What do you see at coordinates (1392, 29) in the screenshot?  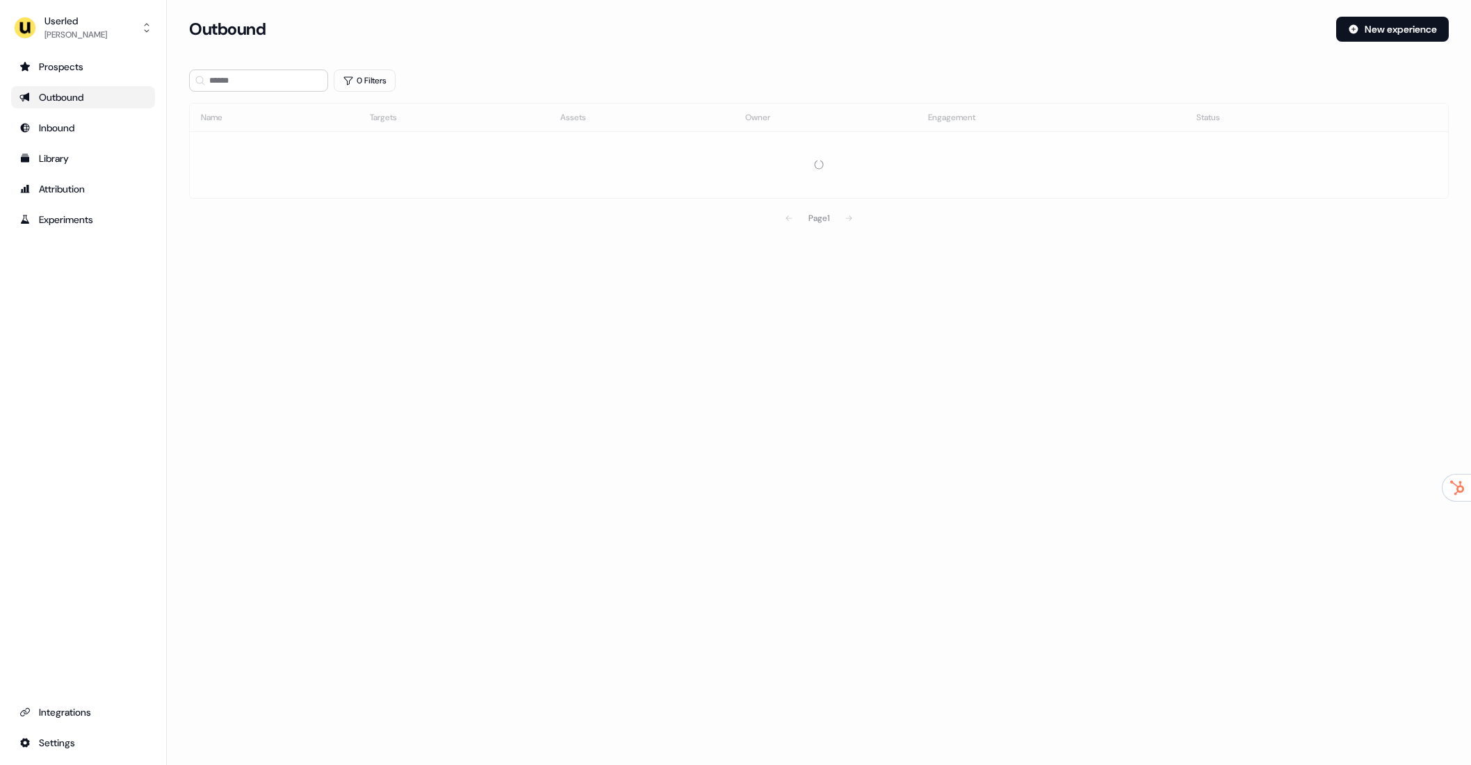 I see `button: New experience` at bounding box center [1392, 29].